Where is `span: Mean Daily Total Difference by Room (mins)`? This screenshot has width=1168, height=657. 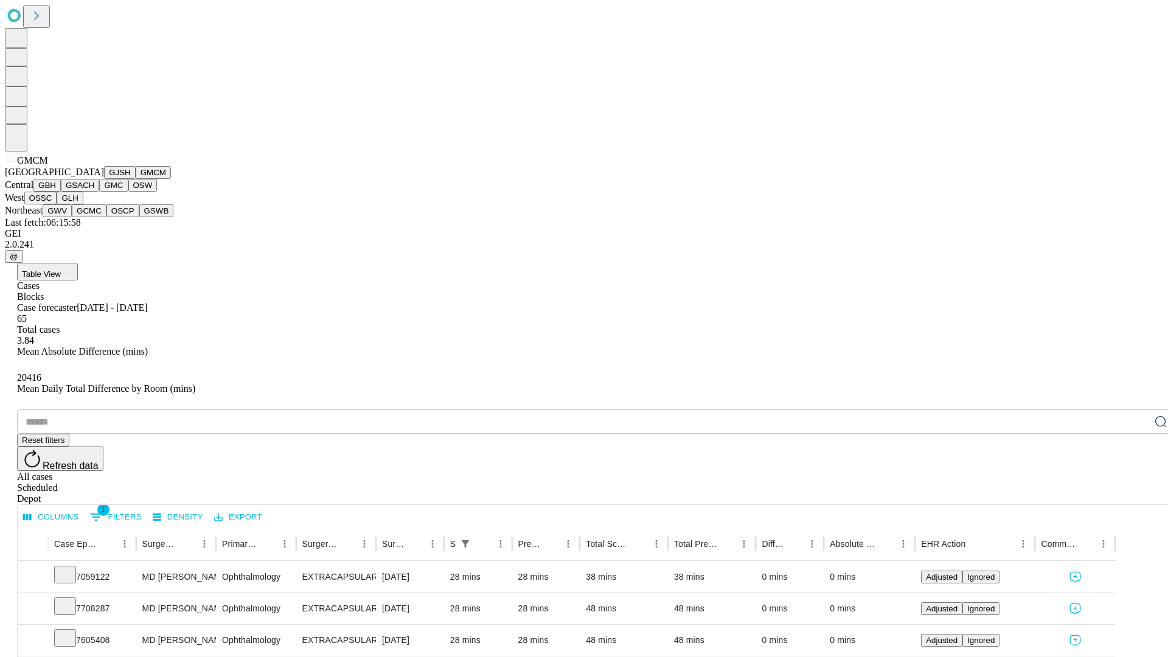 span: Mean Daily Total Difference by Room (mins) is located at coordinates (106, 388).